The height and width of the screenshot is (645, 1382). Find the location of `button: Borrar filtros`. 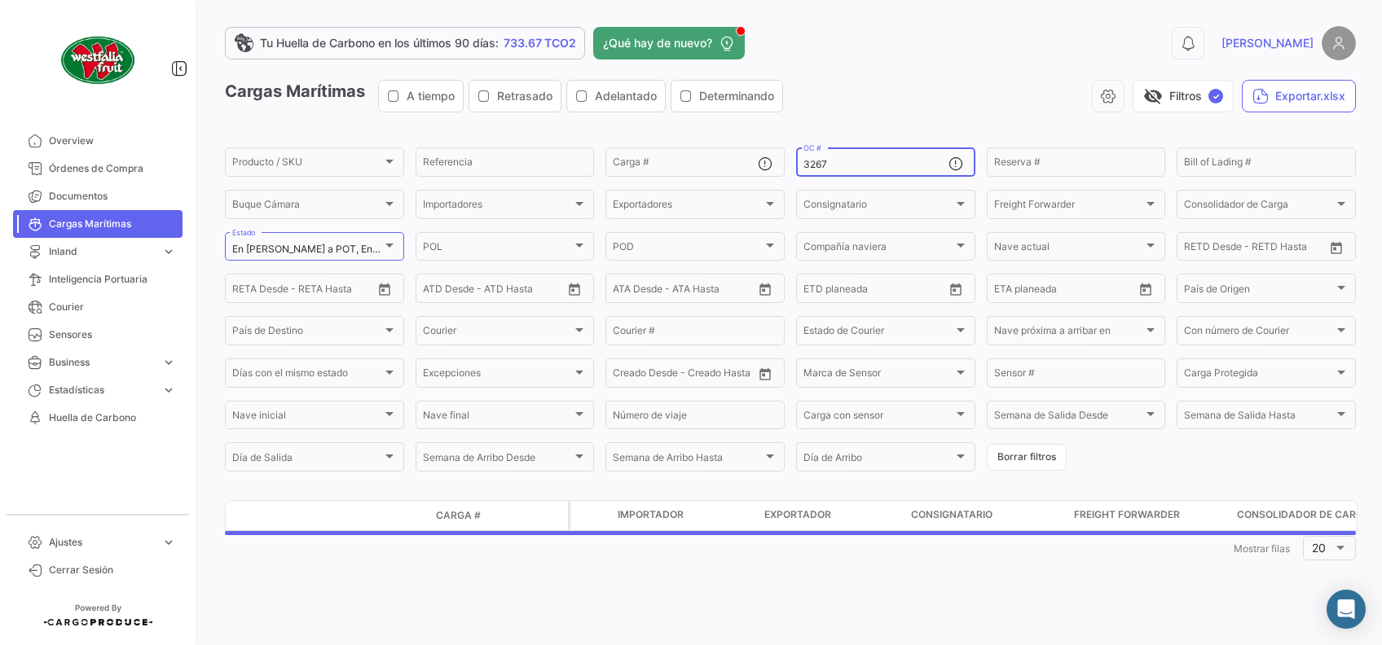

button: Borrar filtros is located at coordinates (1027, 457).